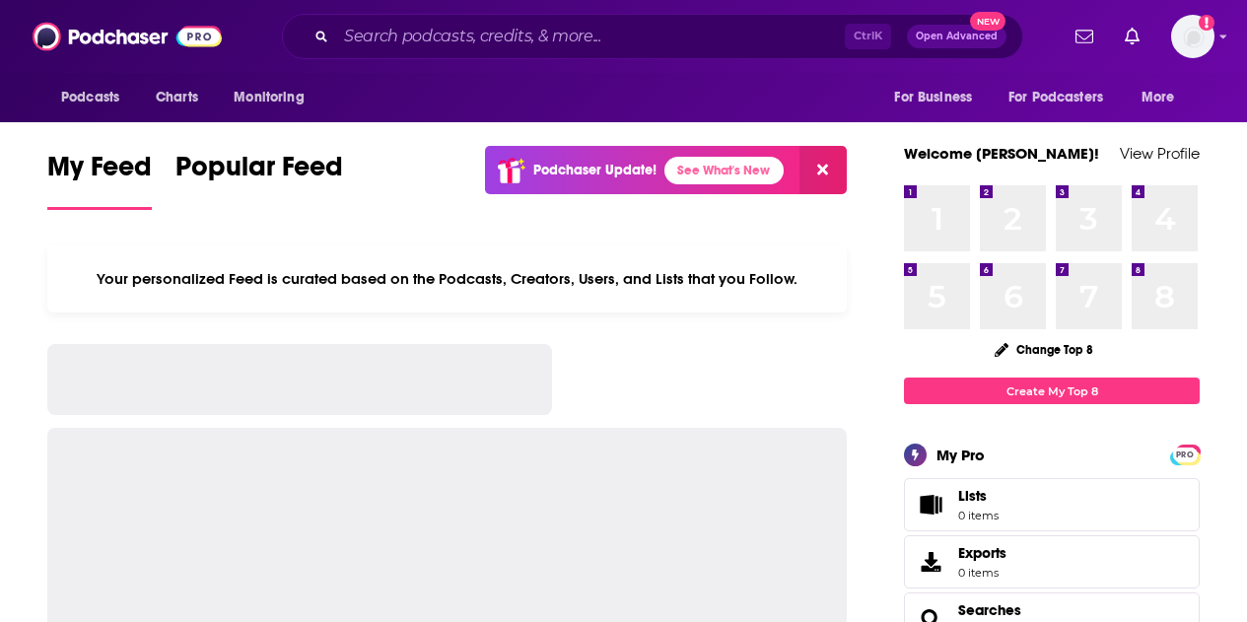  What do you see at coordinates (259, 179) in the screenshot?
I see `a: Popular Feed` at bounding box center [259, 179].